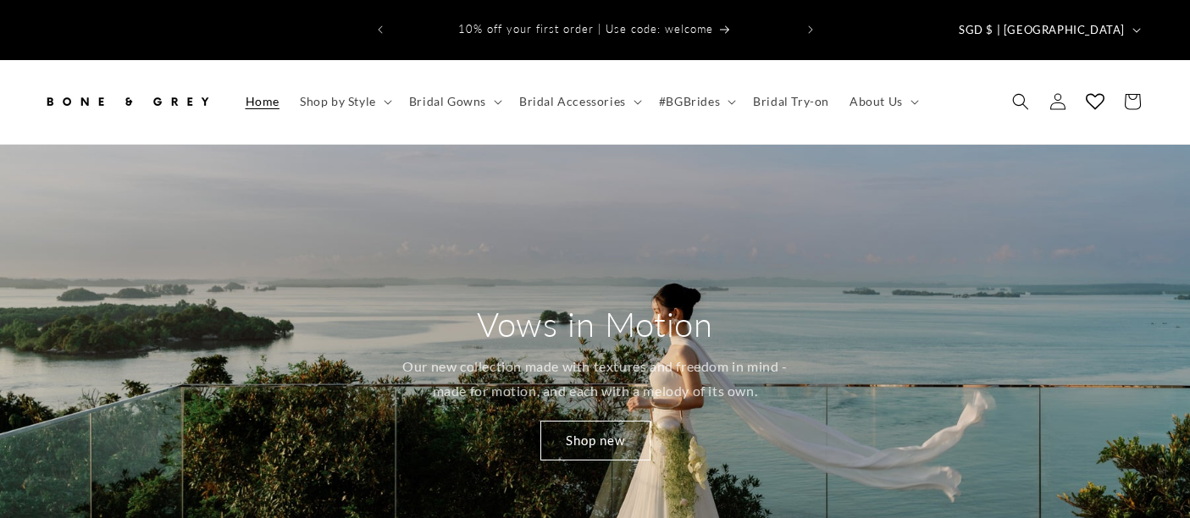  I want to click on button: Next announcement, so click(811, 30).